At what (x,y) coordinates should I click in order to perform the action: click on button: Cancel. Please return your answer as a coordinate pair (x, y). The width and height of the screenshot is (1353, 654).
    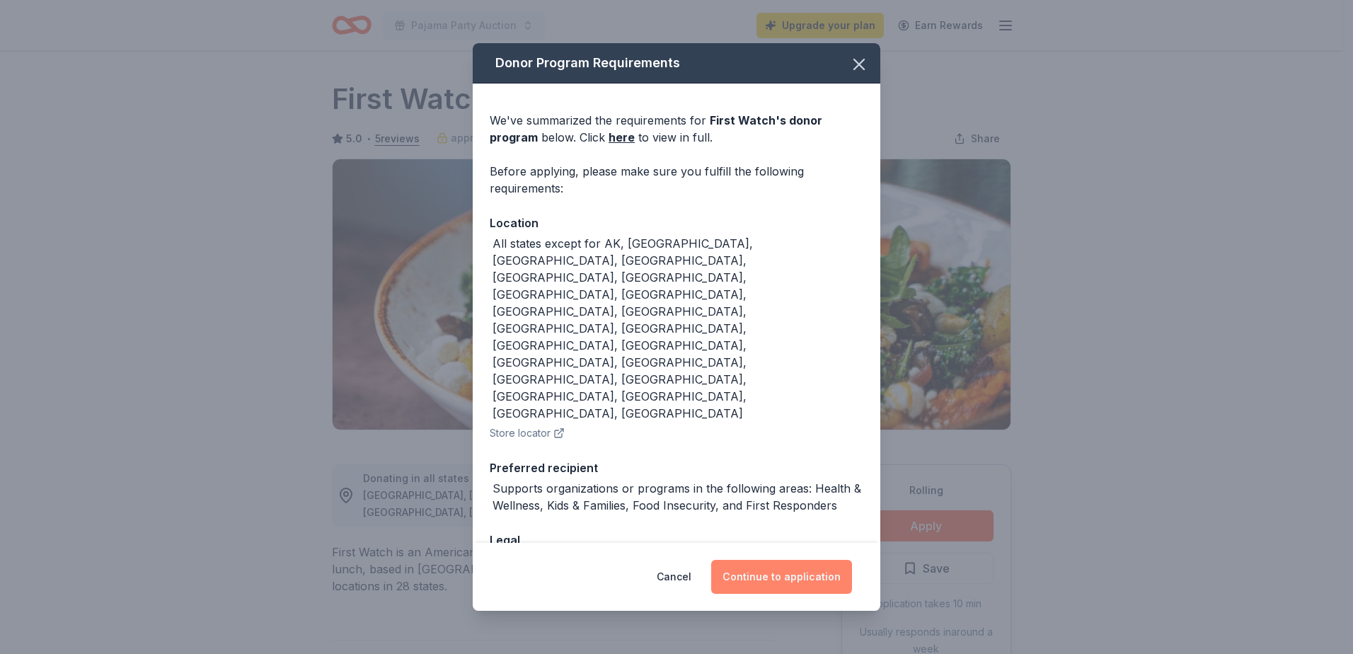
    Looking at the image, I should click on (674, 577).